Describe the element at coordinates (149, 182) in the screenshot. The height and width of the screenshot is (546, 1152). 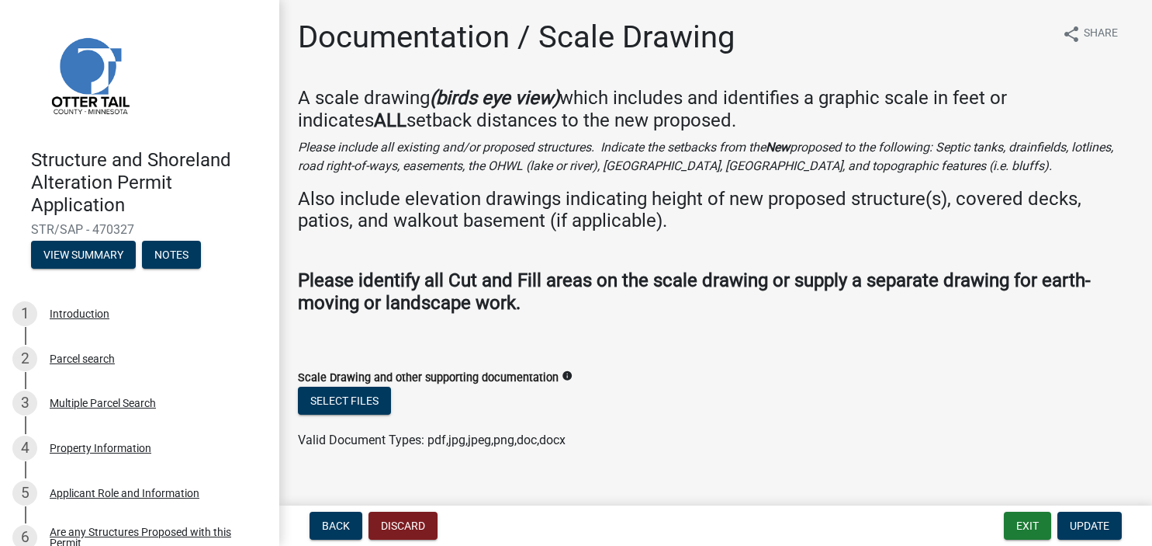
I see `h4: Structure and Shoreland Alteration Permit Application` at that location.